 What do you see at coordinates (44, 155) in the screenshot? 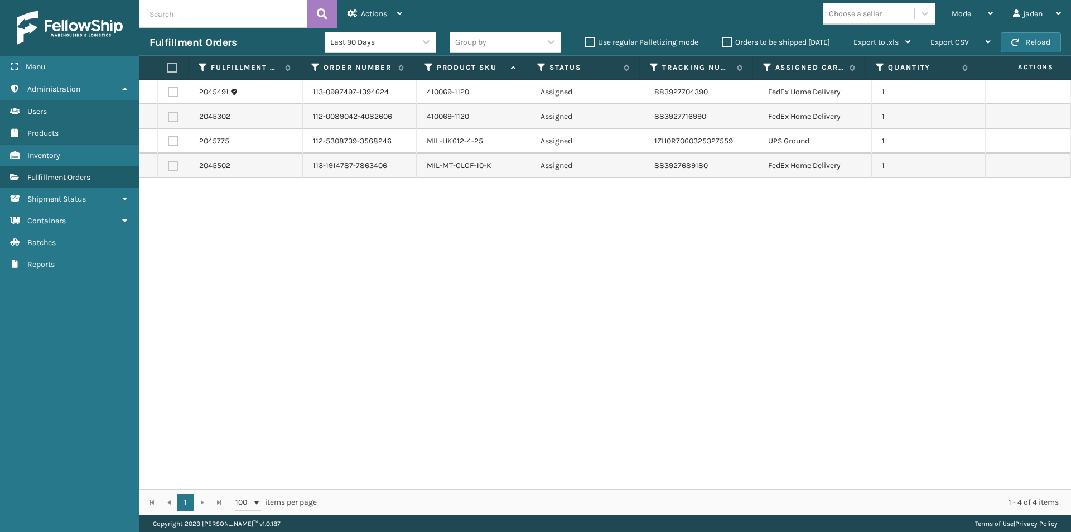
I see `span: Inventory` at bounding box center [44, 155].